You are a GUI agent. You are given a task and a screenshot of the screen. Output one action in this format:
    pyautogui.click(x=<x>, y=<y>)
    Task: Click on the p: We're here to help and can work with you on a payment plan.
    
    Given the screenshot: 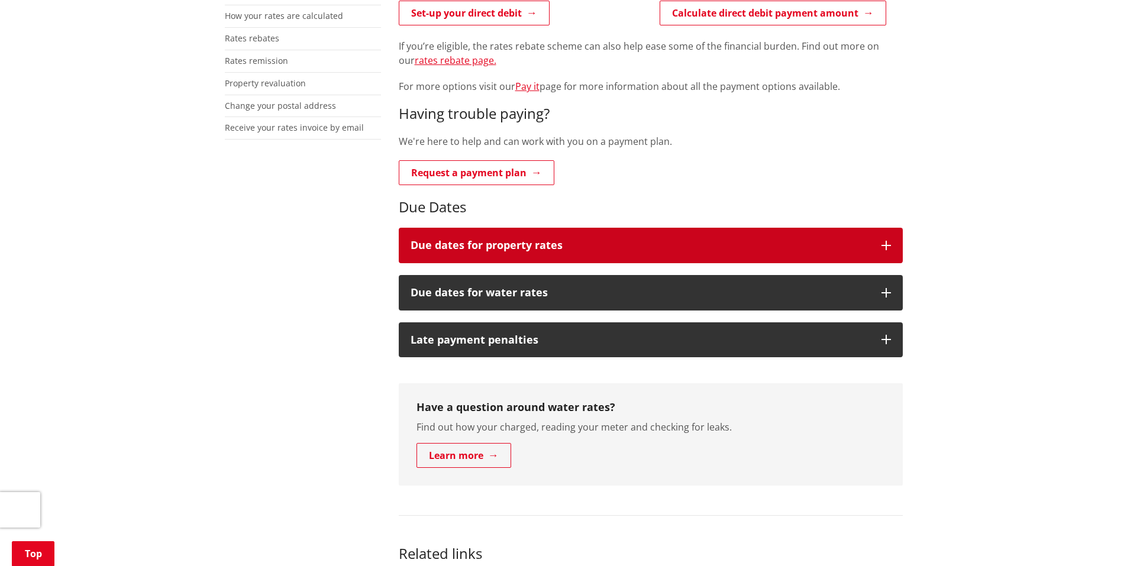 What is the action you would take?
    pyautogui.click(x=651, y=141)
    